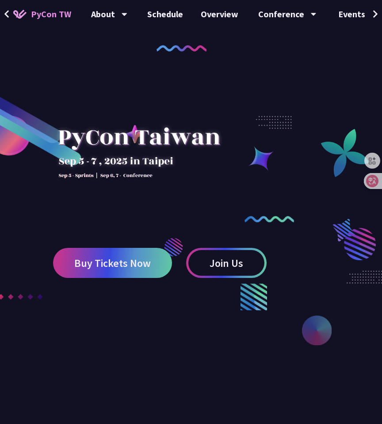 This screenshot has height=424, width=382. What do you see at coordinates (112, 263) in the screenshot?
I see `a: Buy Tickets Now` at bounding box center [112, 263].